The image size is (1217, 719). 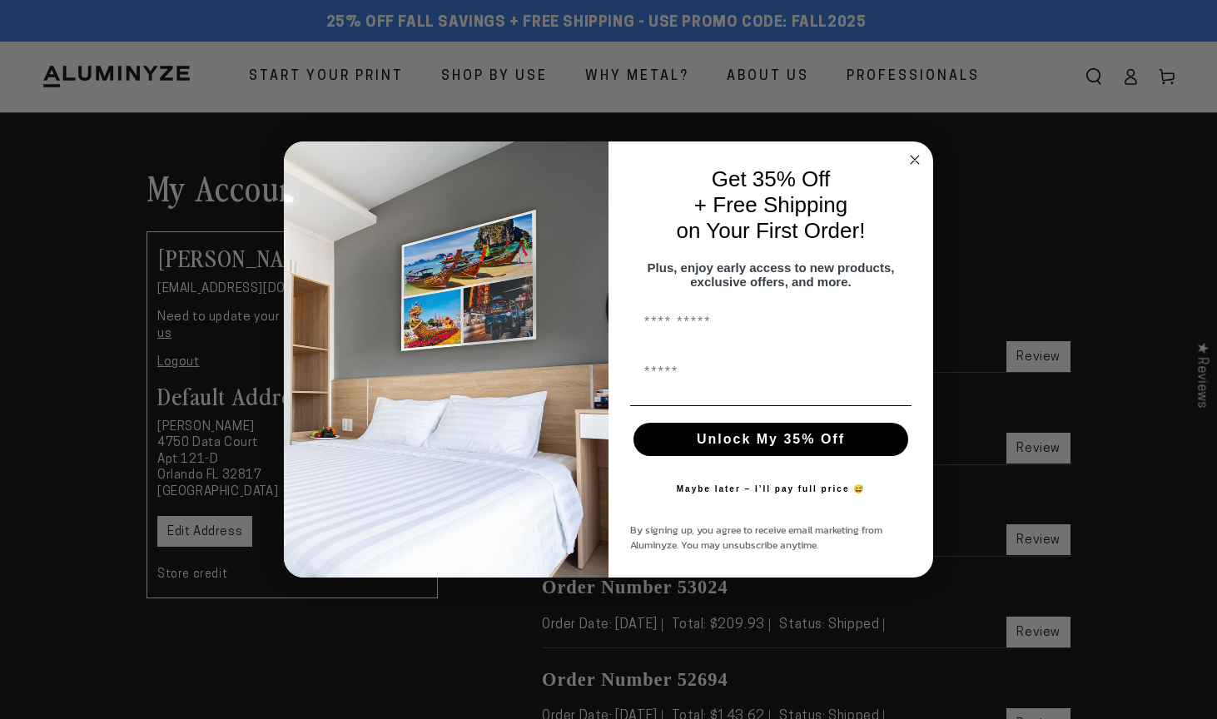 What do you see at coordinates (771, 231) in the screenshot?
I see `span: on Your First Order!` at bounding box center [771, 231].